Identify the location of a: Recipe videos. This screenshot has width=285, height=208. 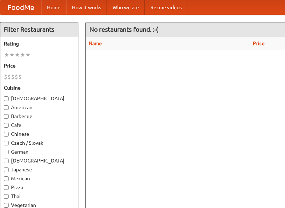
(166, 7).